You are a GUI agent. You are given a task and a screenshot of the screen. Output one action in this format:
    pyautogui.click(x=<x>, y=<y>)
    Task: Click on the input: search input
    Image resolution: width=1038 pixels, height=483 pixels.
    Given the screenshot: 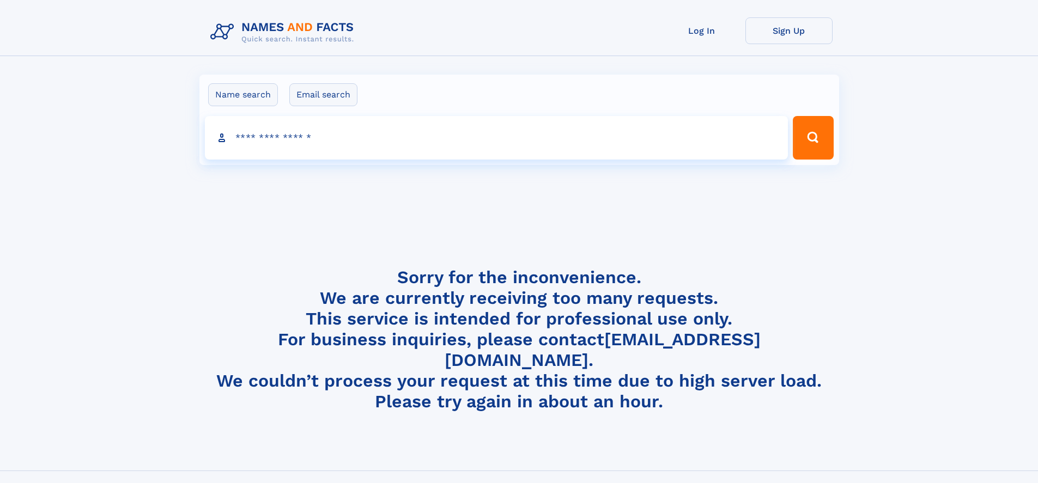 What is the action you would take?
    pyautogui.click(x=496, y=138)
    